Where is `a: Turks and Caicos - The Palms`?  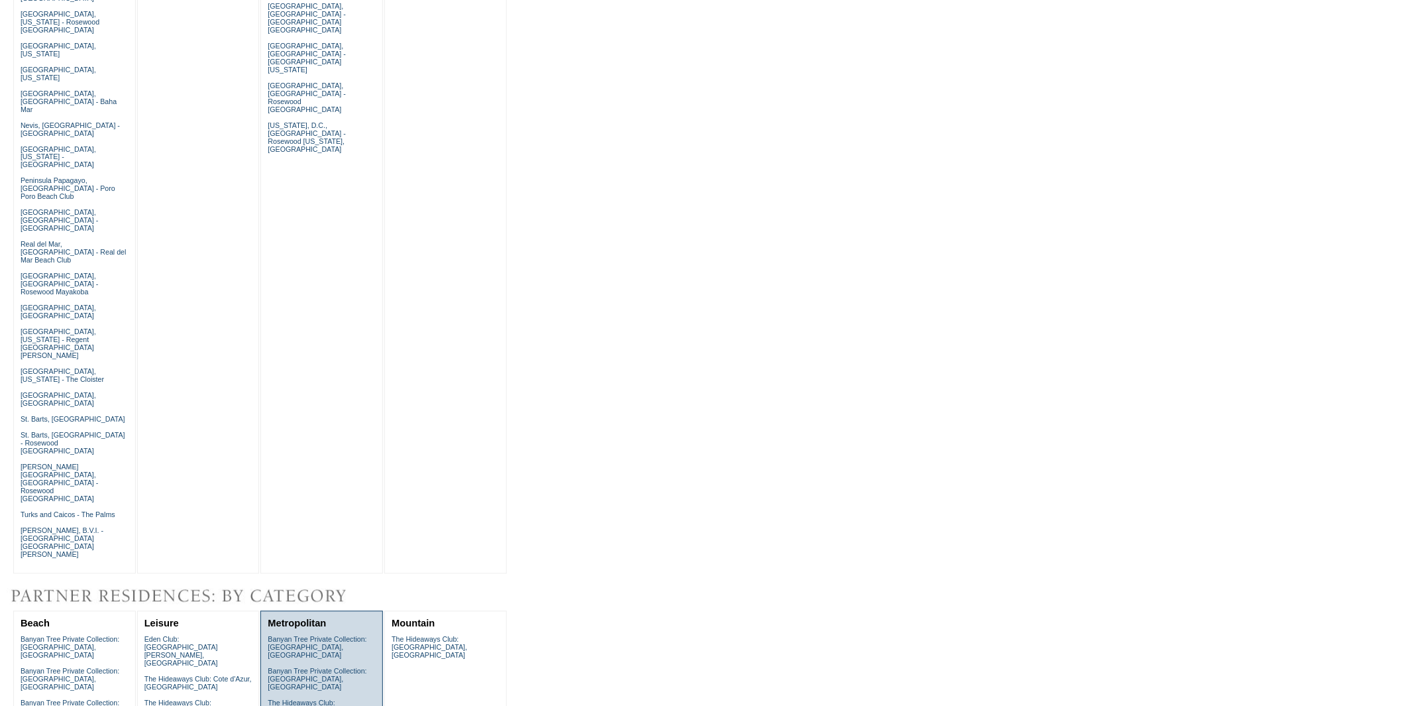
a: Turks and Caicos - The Palms is located at coordinates (68, 515).